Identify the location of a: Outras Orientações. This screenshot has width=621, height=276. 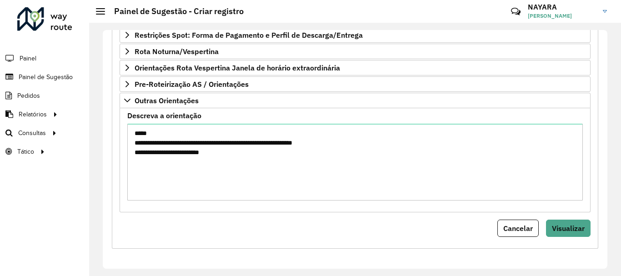
(355, 100).